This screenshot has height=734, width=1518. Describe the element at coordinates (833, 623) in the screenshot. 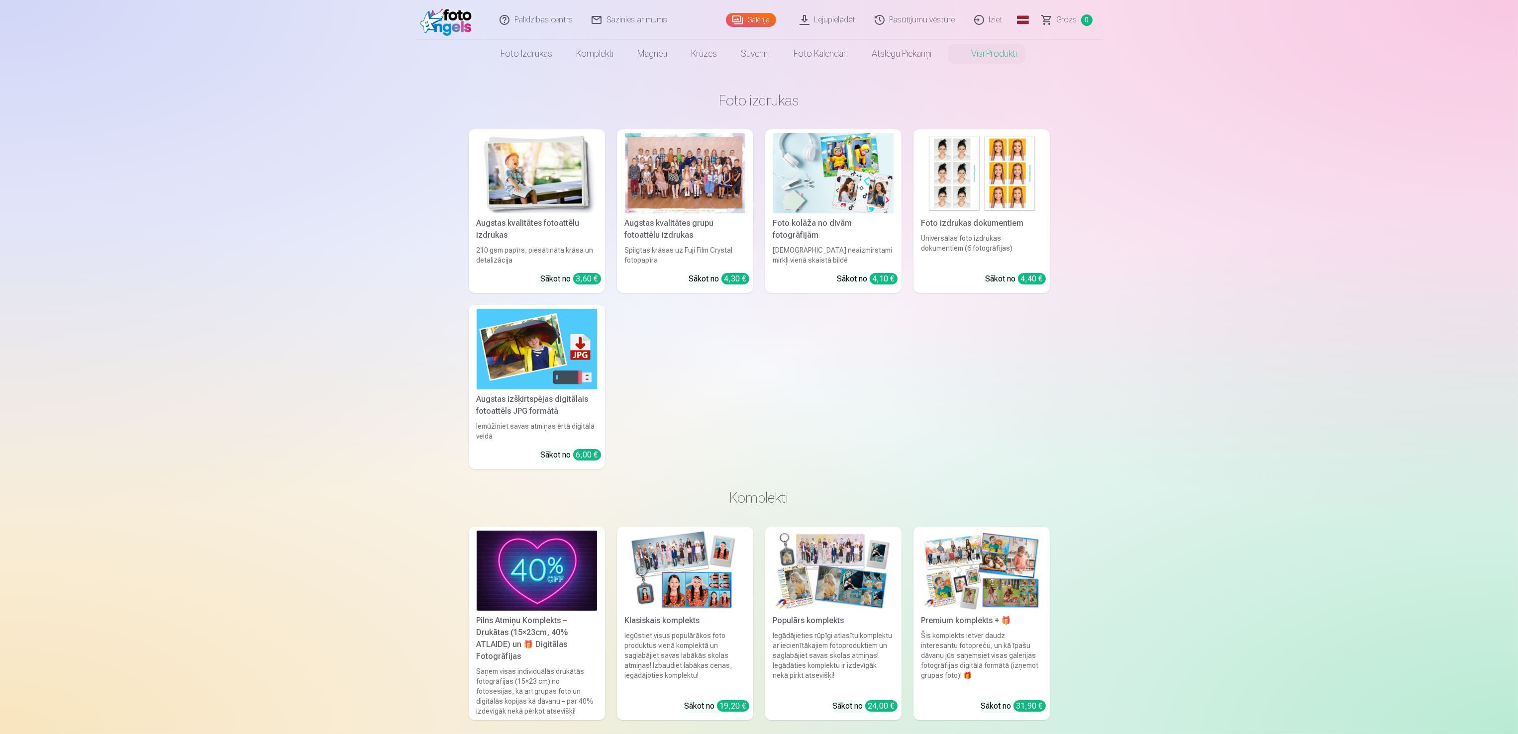

I see `a: Populārs komplektsPopulārs komplektsIegādājieties rūpīgi atlasītu komplektu ar iecienītākajiem fo...` at that location.